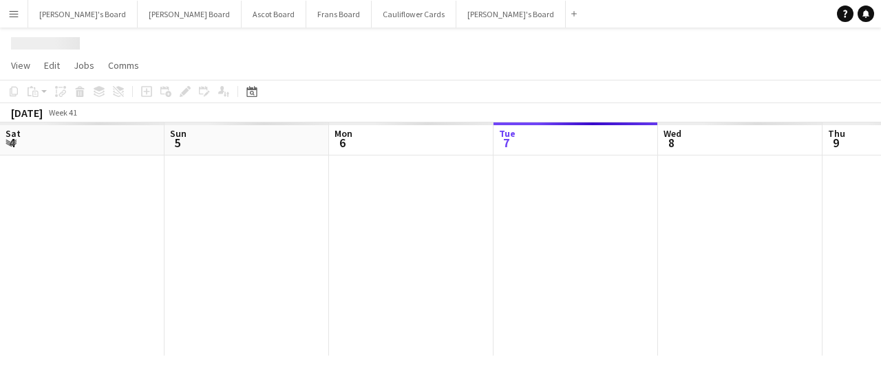  What do you see at coordinates (506, 142) in the screenshot?
I see `span: 7` at bounding box center [506, 142].